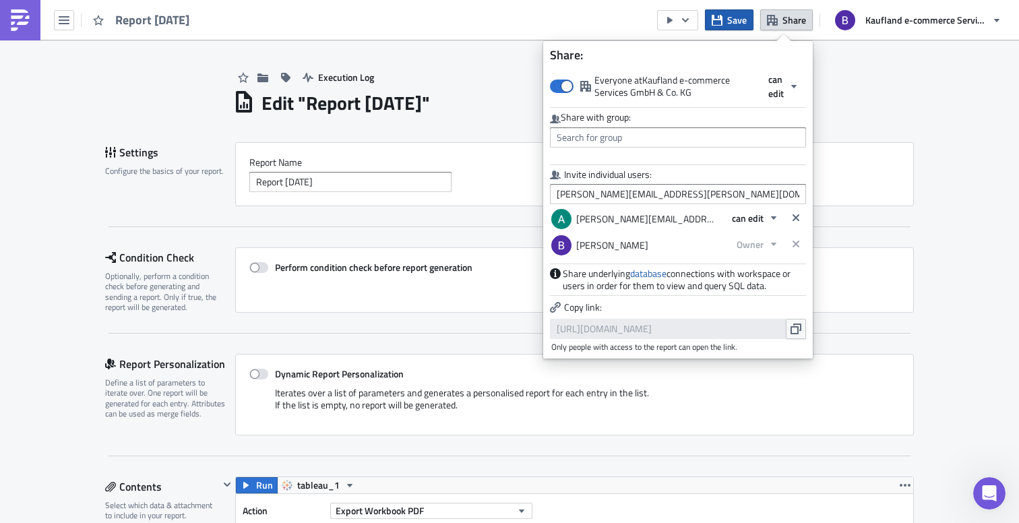 This screenshot has height=523, width=1019. What do you see at coordinates (154, 121) in the screenshot?
I see `div: Actually I would like to rewrite this to explain it better, I am trying to push the entire dashbo...` at bounding box center [154, 121].